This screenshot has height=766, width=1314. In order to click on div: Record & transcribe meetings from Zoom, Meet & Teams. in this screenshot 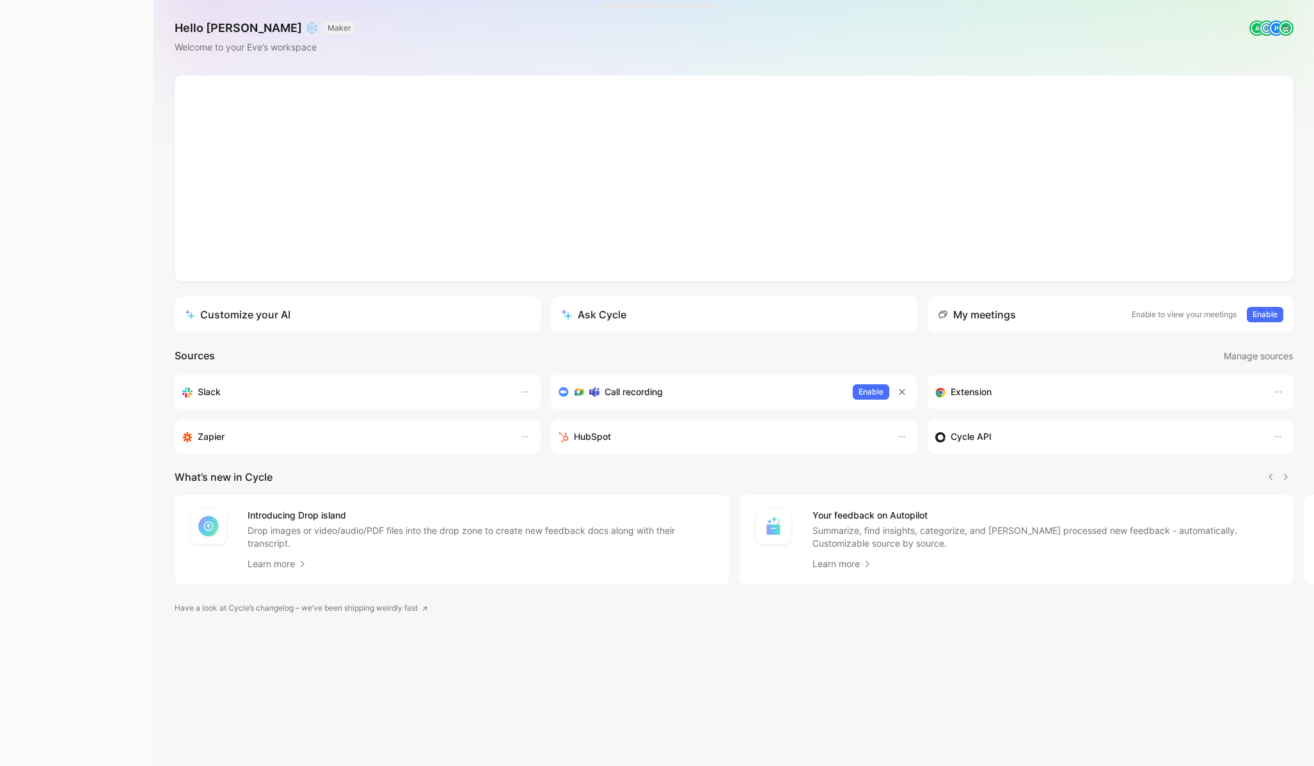, I will do `click(700, 392)`.